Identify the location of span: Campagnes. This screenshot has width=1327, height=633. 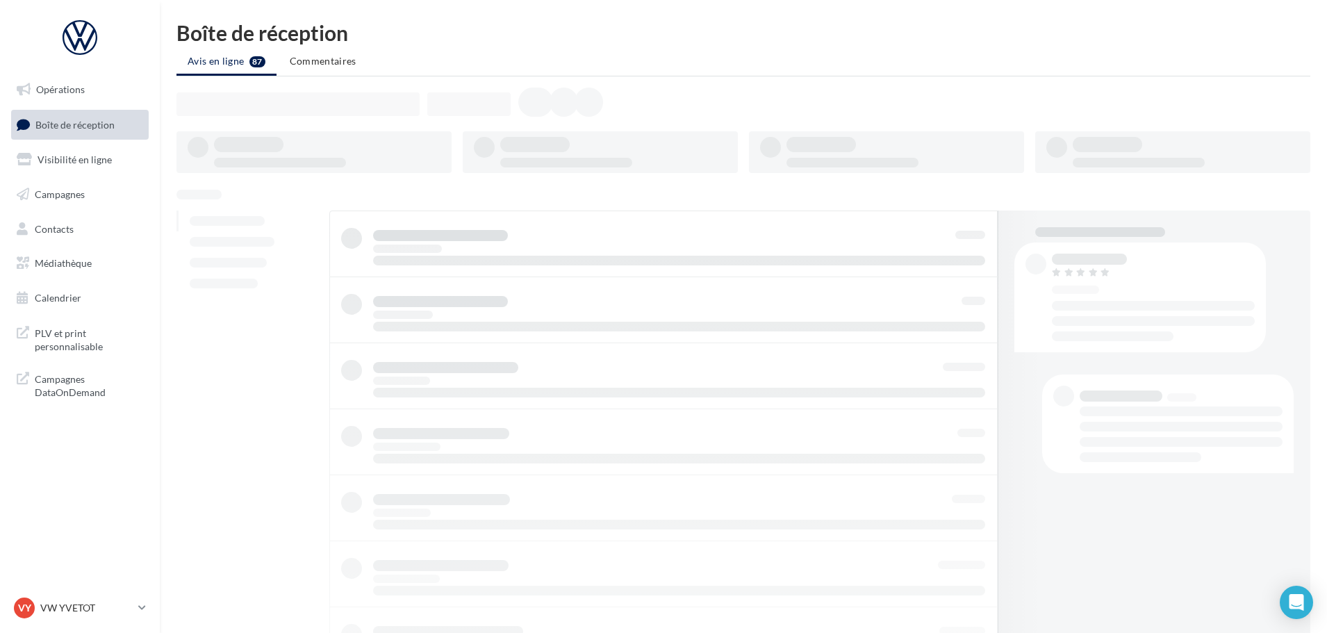
(60, 194).